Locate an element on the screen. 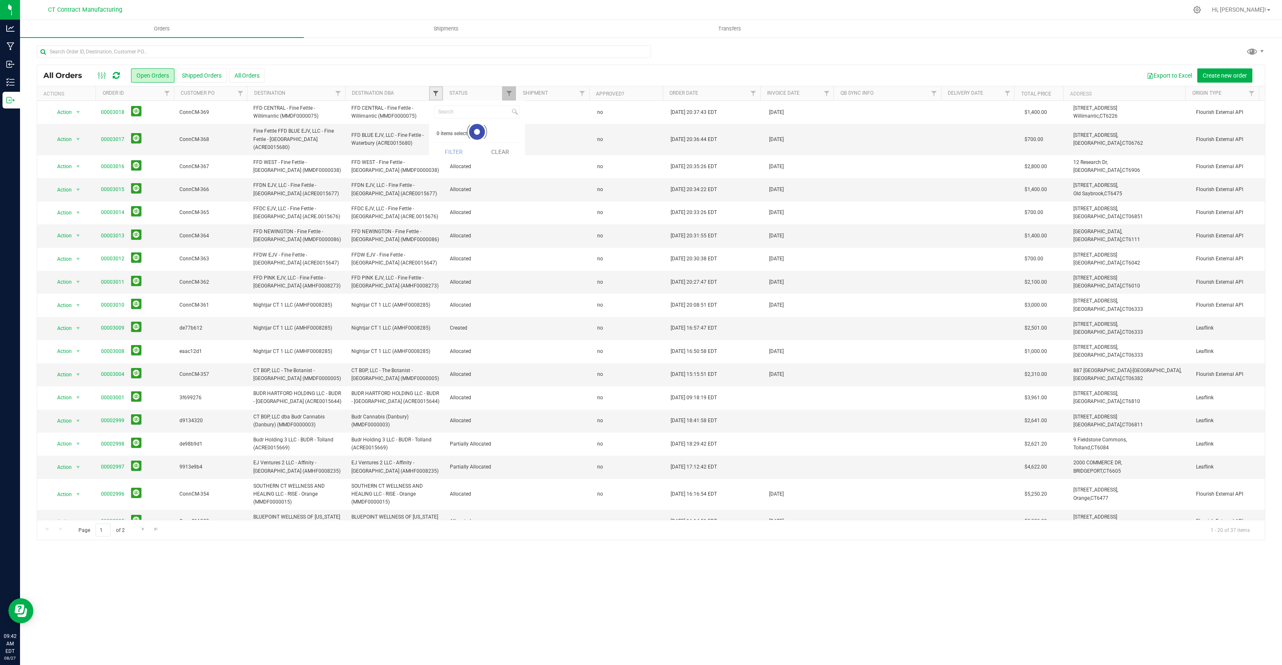 Image resolution: width=1282 pixels, height=665 pixels. span: Partially Allocated is located at coordinates (482, 444).